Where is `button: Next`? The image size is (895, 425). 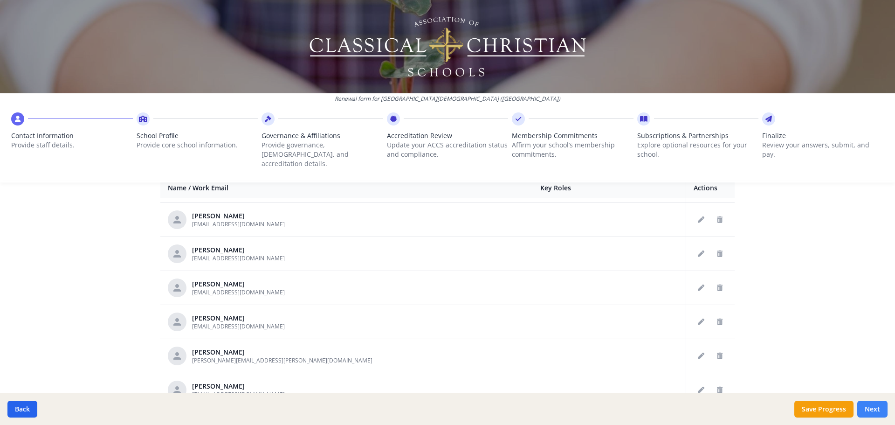 button: Next is located at coordinates (872, 409).